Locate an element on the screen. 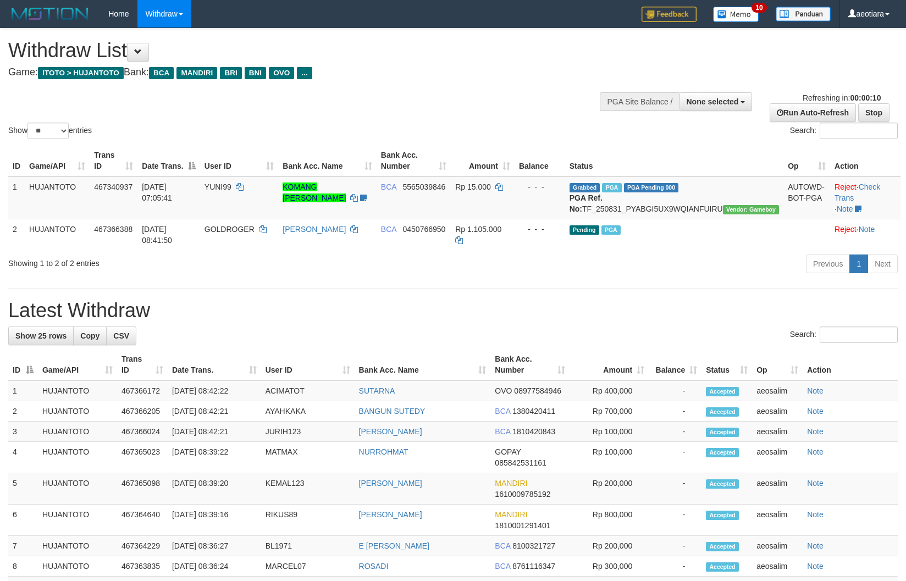  a: Run Auto-Refresh is located at coordinates (813, 113).